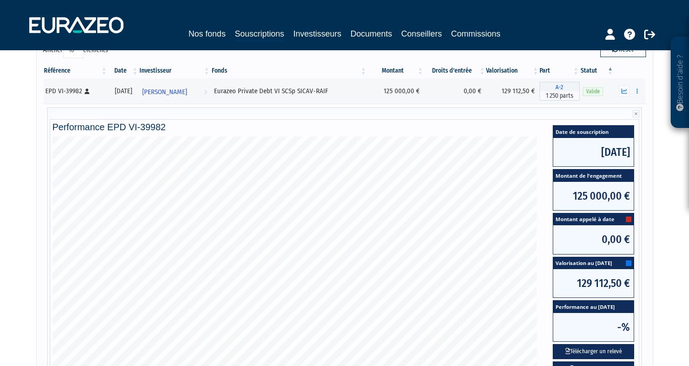 The image size is (689, 366). Describe the element at coordinates (73, 50) in the screenshot. I see `select: Afficheréléments` at that location.